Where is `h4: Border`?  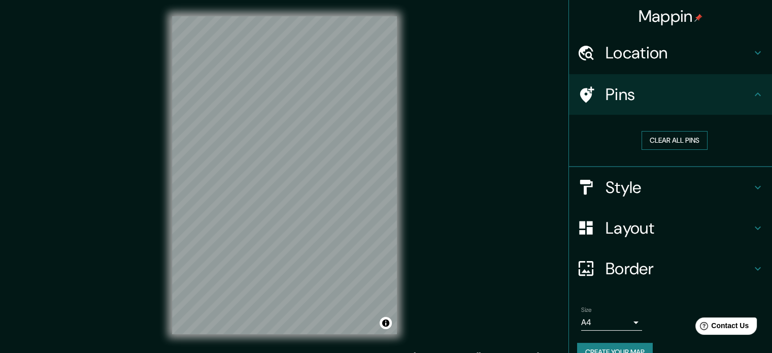 h4: Border is located at coordinates (678, 268).